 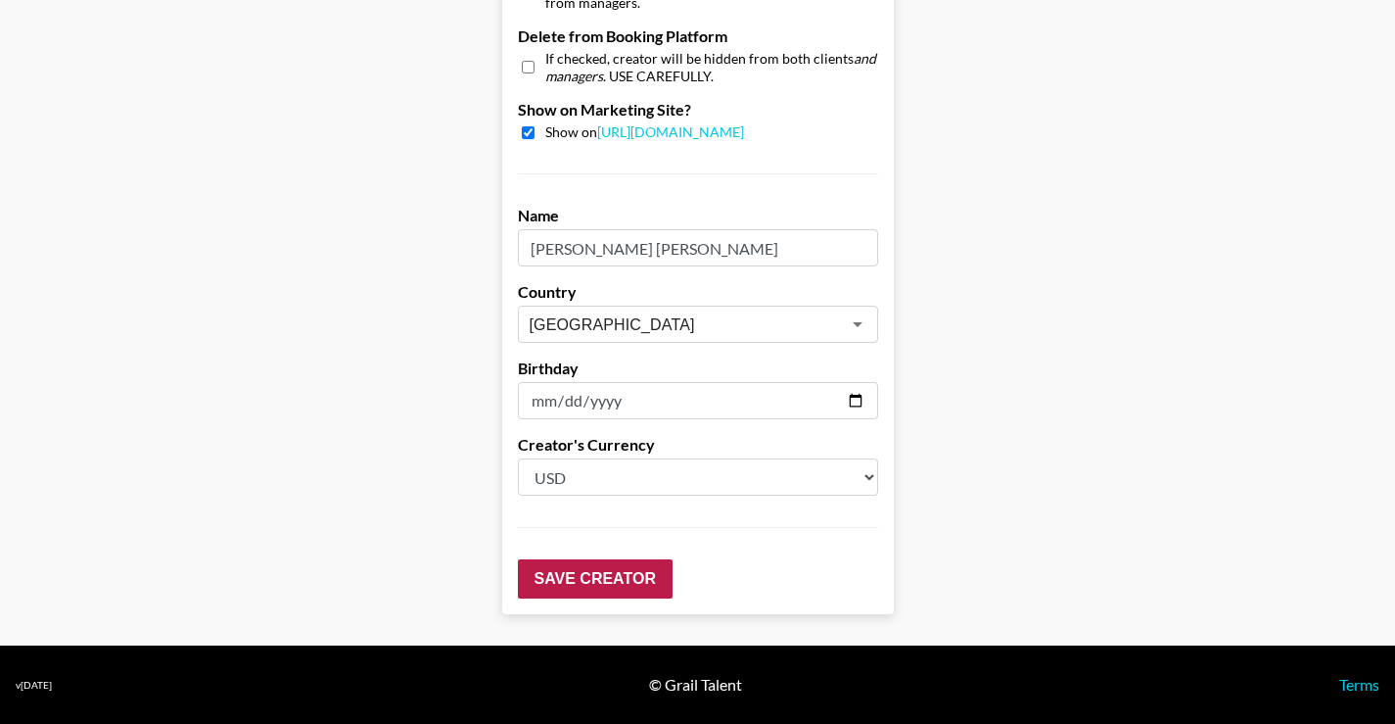 What do you see at coordinates (698, 368) in the screenshot?
I see `label: Birthday` at bounding box center [698, 368].